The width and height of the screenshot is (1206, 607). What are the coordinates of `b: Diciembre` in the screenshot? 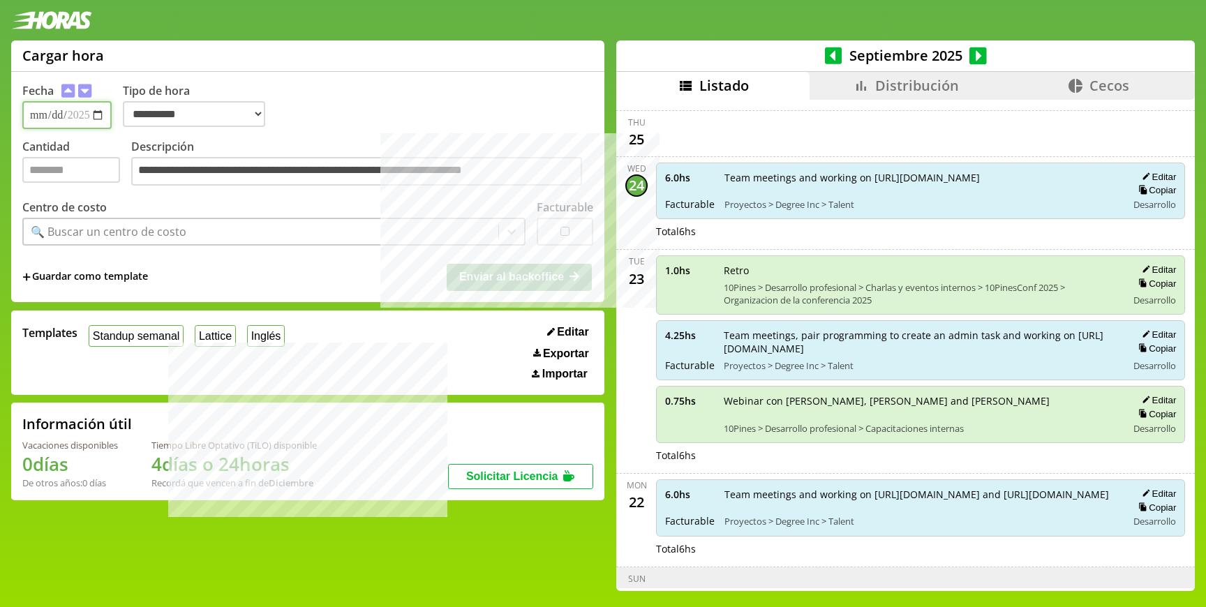 It's located at (291, 483).